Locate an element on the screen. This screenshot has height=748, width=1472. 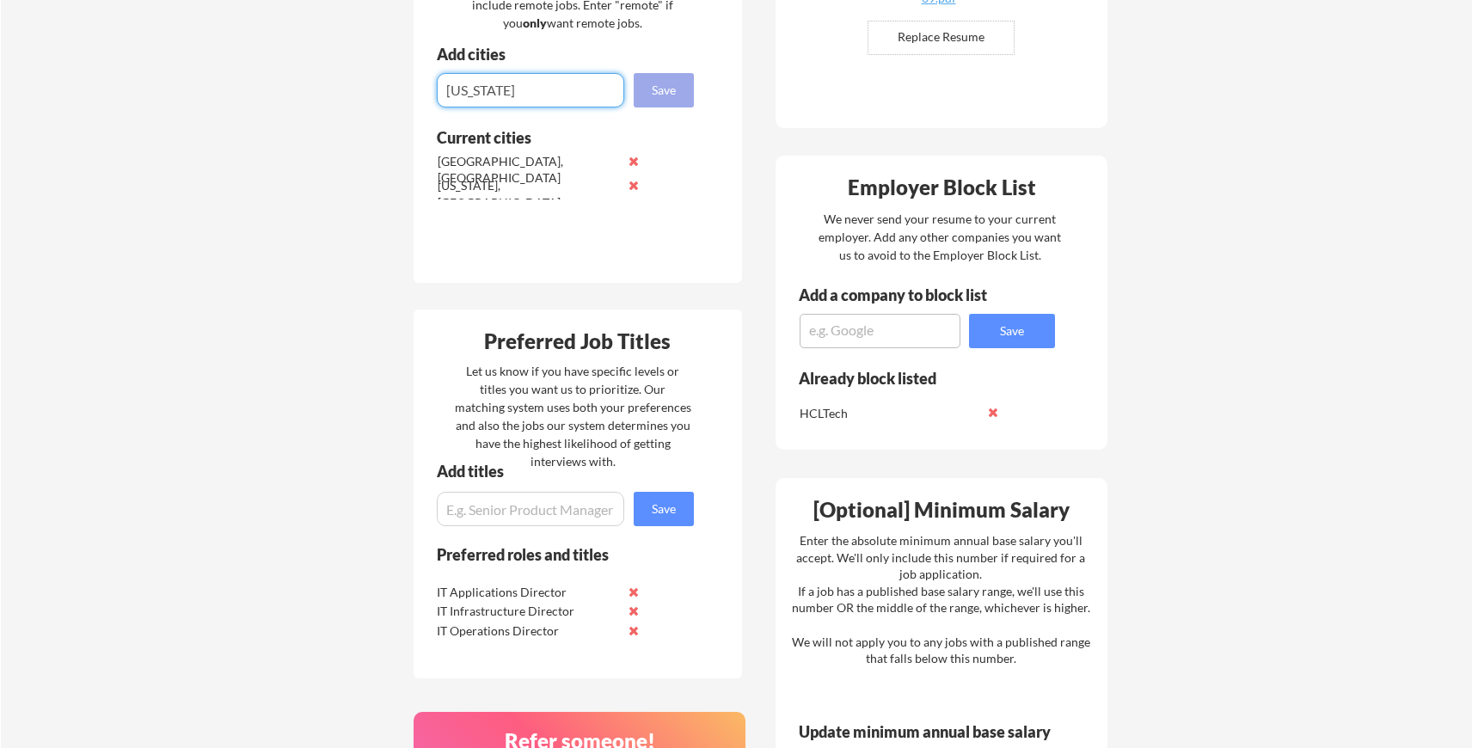
div: Preferred Job Titles is located at coordinates (578, 341).